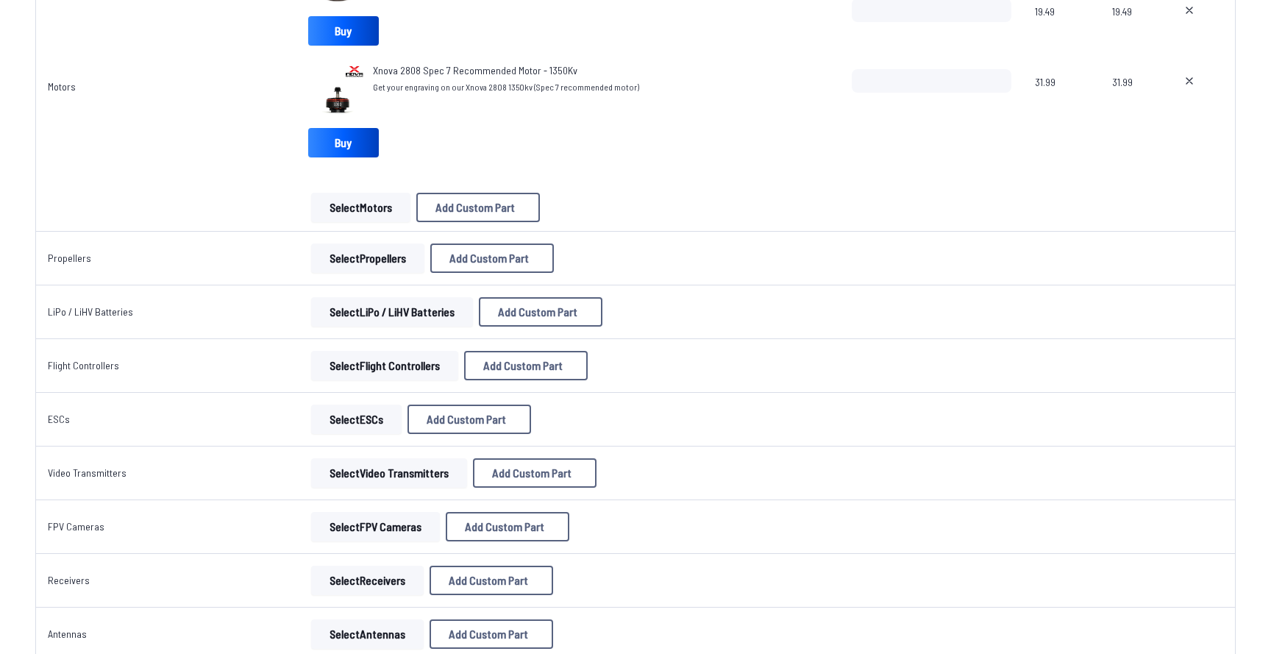 This screenshot has height=654, width=1271. What do you see at coordinates (338, 93) in the screenshot?
I see `img: image` at bounding box center [338, 93].